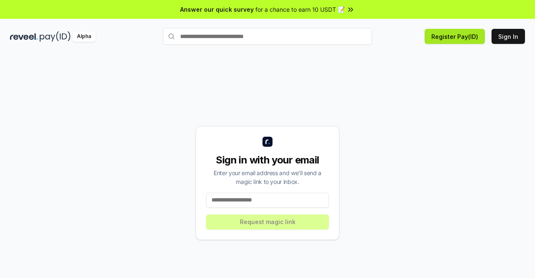 Image resolution: width=535 pixels, height=278 pixels. Describe the element at coordinates (268, 160) in the screenshot. I see `div: Sign in with your email` at that location.